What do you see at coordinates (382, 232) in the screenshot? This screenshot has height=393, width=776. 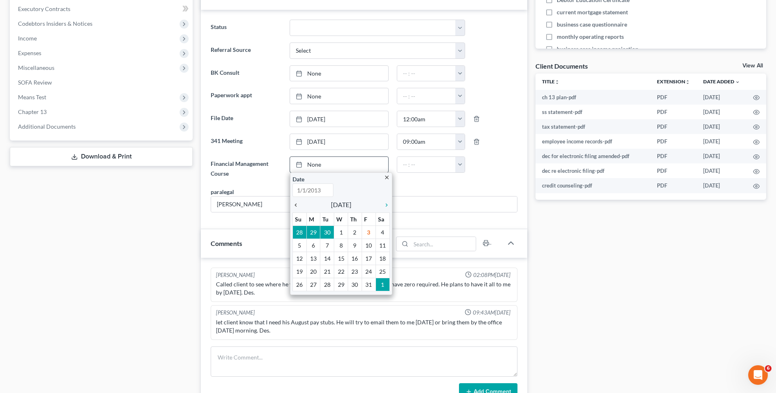 I see `td: 4` at bounding box center [382, 232].